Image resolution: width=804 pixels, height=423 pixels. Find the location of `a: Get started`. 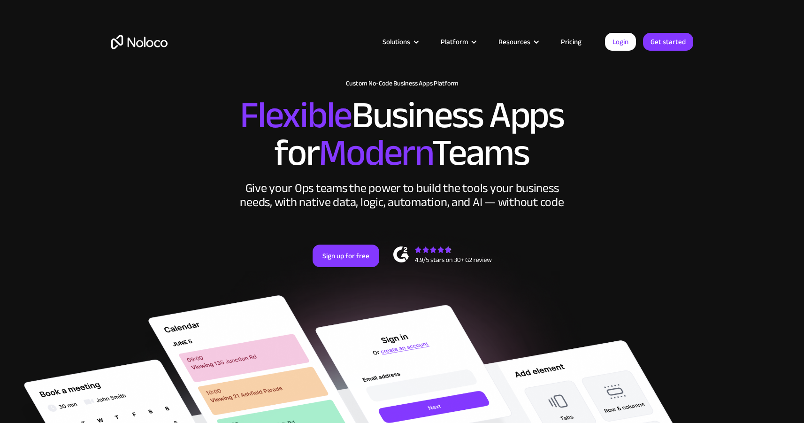

a: Get started is located at coordinates (667, 42).